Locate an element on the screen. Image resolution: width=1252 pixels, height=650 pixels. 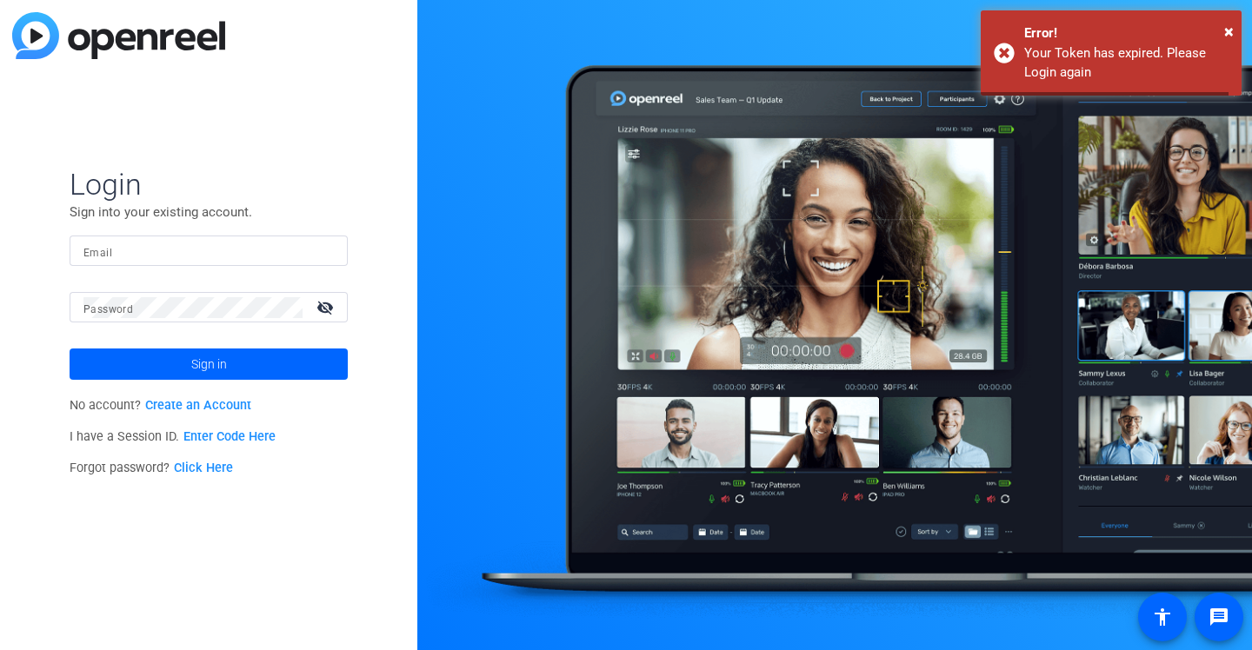
input: Enter Email Address is located at coordinates (209, 251).